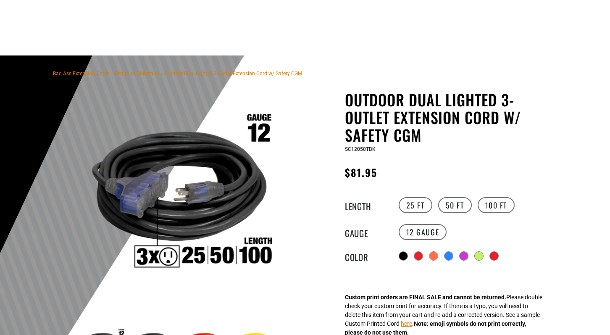 Image resolution: width=610 pixels, height=335 pixels. I want to click on legend: Gauge, so click(366, 232).